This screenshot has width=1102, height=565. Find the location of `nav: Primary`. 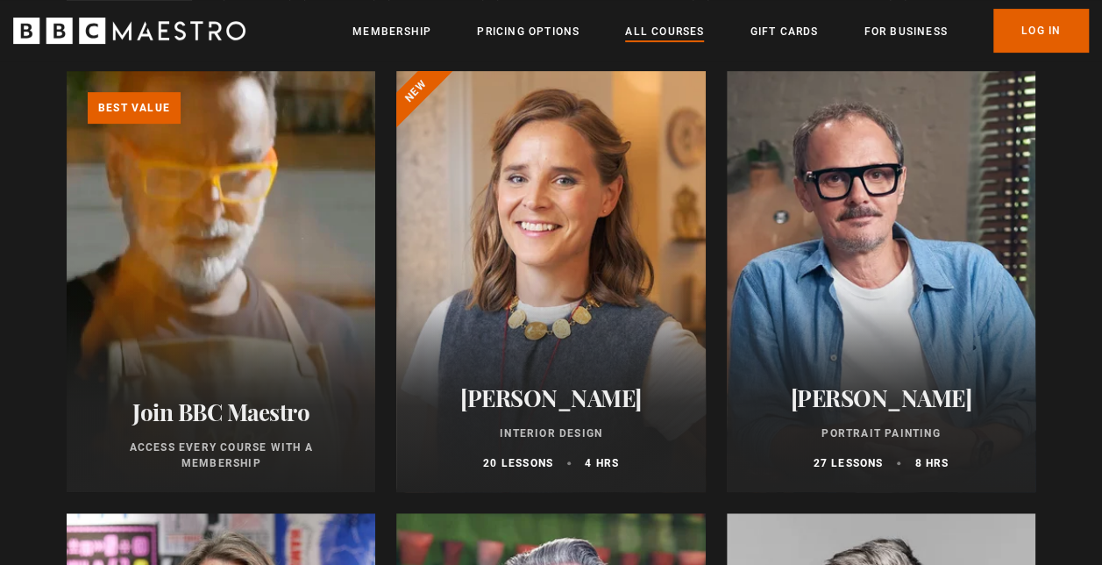

nav: Primary is located at coordinates (721, 31).